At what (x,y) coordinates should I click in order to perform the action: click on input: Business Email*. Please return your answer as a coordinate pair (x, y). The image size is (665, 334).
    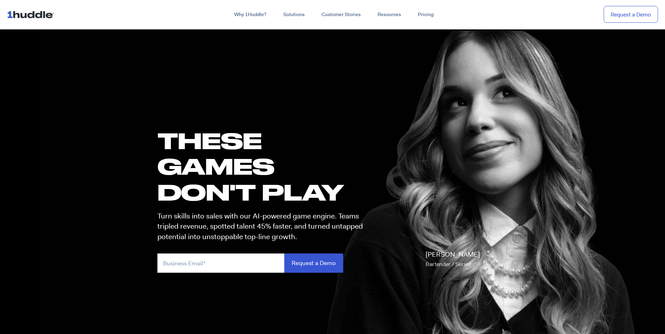
    Looking at the image, I should click on (221, 263).